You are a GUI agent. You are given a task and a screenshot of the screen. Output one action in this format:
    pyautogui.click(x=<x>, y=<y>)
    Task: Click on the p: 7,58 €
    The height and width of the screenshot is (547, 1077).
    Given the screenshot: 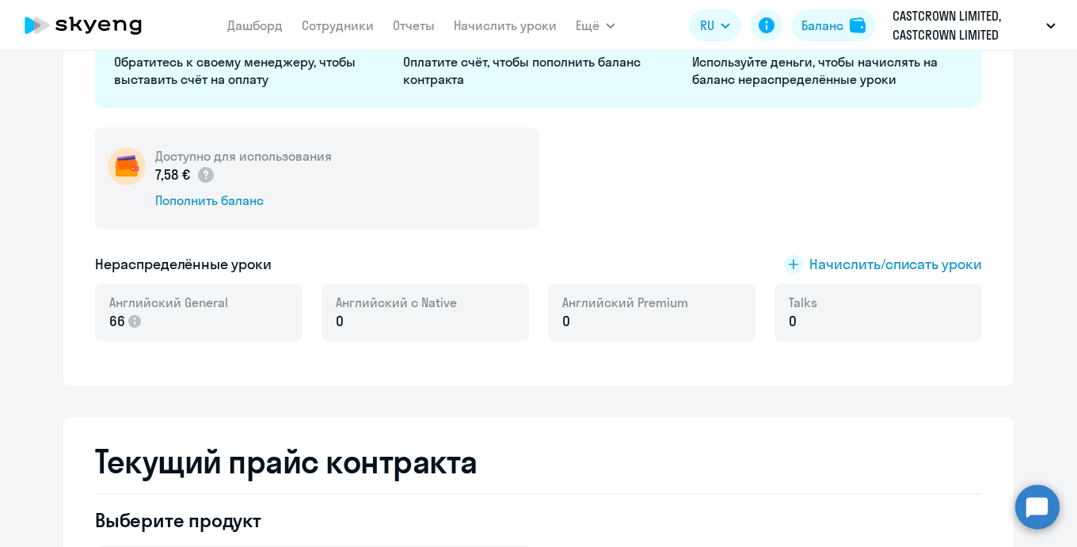 What is the action you would take?
    pyautogui.click(x=185, y=175)
    